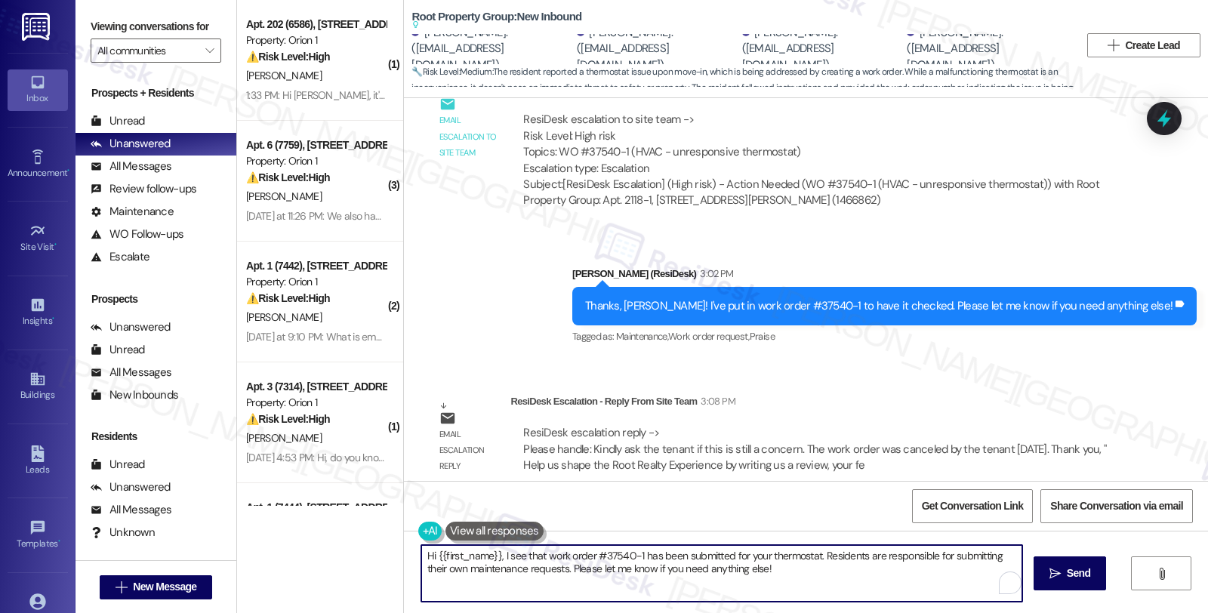 The height and width of the screenshot is (613, 1208). What do you see at coordinates (143, 189) in the screenshot?
I see `div: Review follow-ups` at bounding box center [143, 189].